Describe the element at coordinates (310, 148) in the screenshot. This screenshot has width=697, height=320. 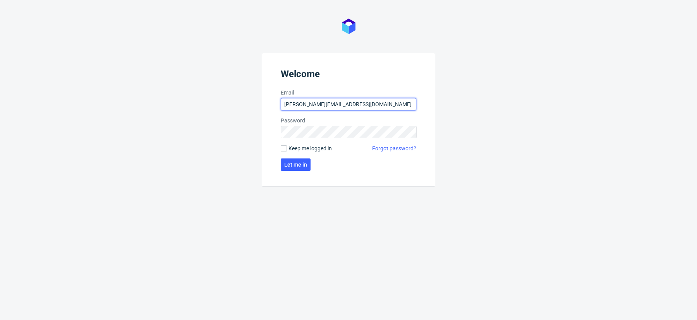
I see `span: Keep me logged in` at that location.